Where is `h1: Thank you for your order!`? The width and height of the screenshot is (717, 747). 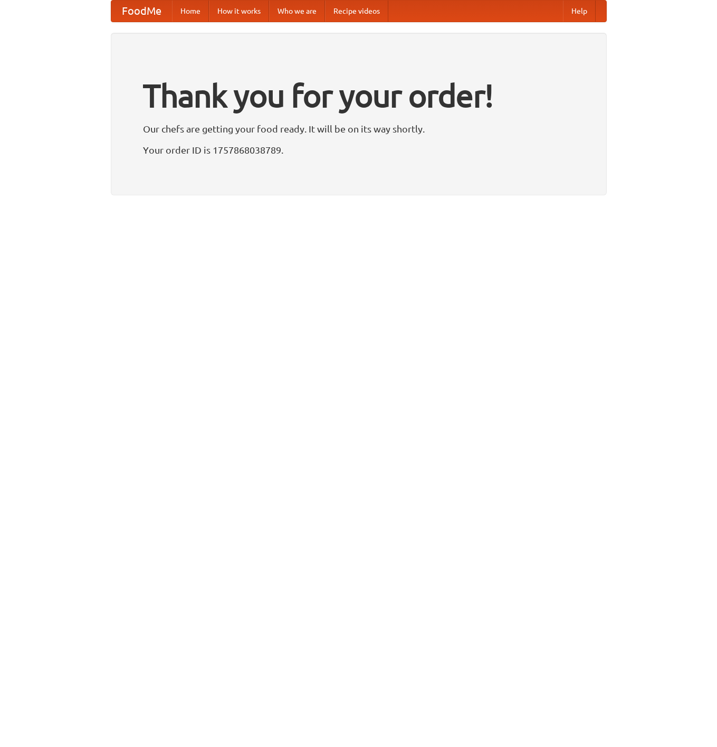
h1: Thank you for your order! is located at coordinates (359, 96).